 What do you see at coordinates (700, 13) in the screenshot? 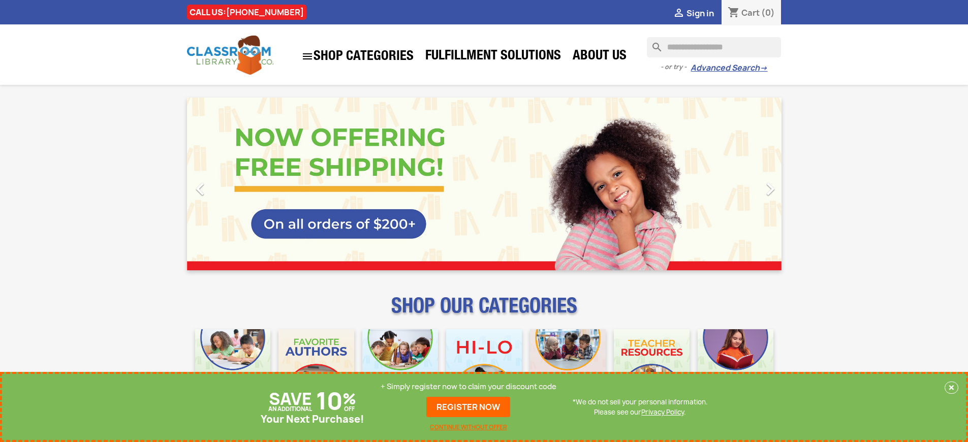
I see `span: Sign in` at bounding box center [700, 13].